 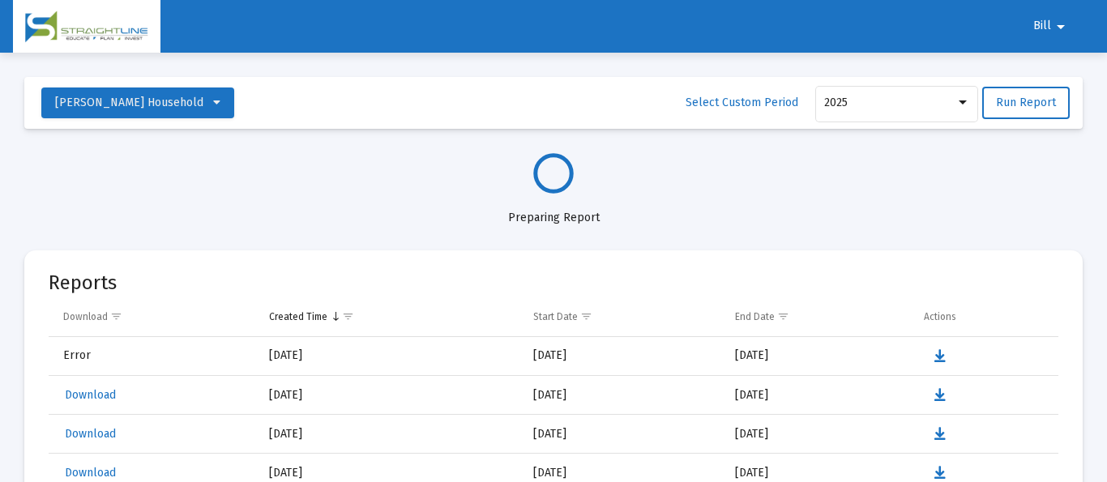 I want to click on span: Select Custom Period, so click(x=742, y=102).